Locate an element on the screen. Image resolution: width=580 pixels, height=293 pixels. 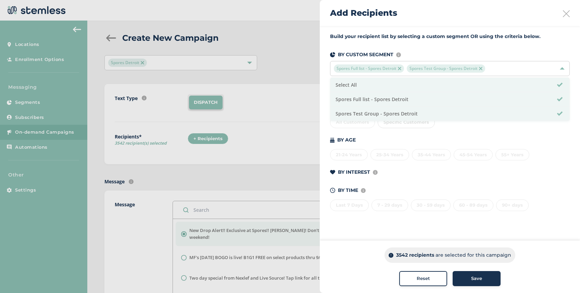
img: icon-time-dark-e6b1183b.svg is located at coordinates (332, 190).